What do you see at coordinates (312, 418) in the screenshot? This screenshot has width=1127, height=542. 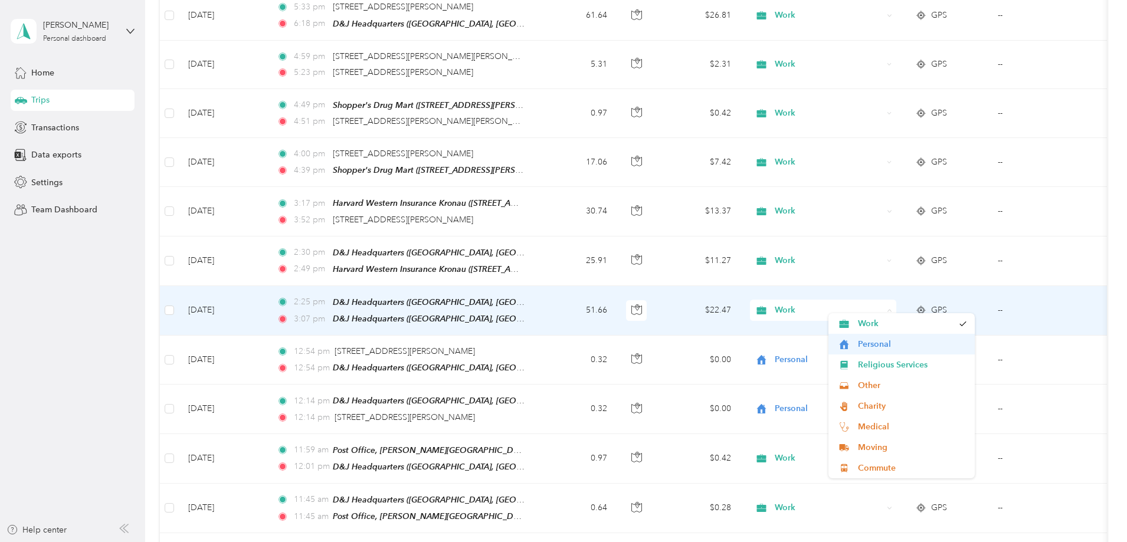 I see `span: 12:14 pm` at bounding box center [312, 418].